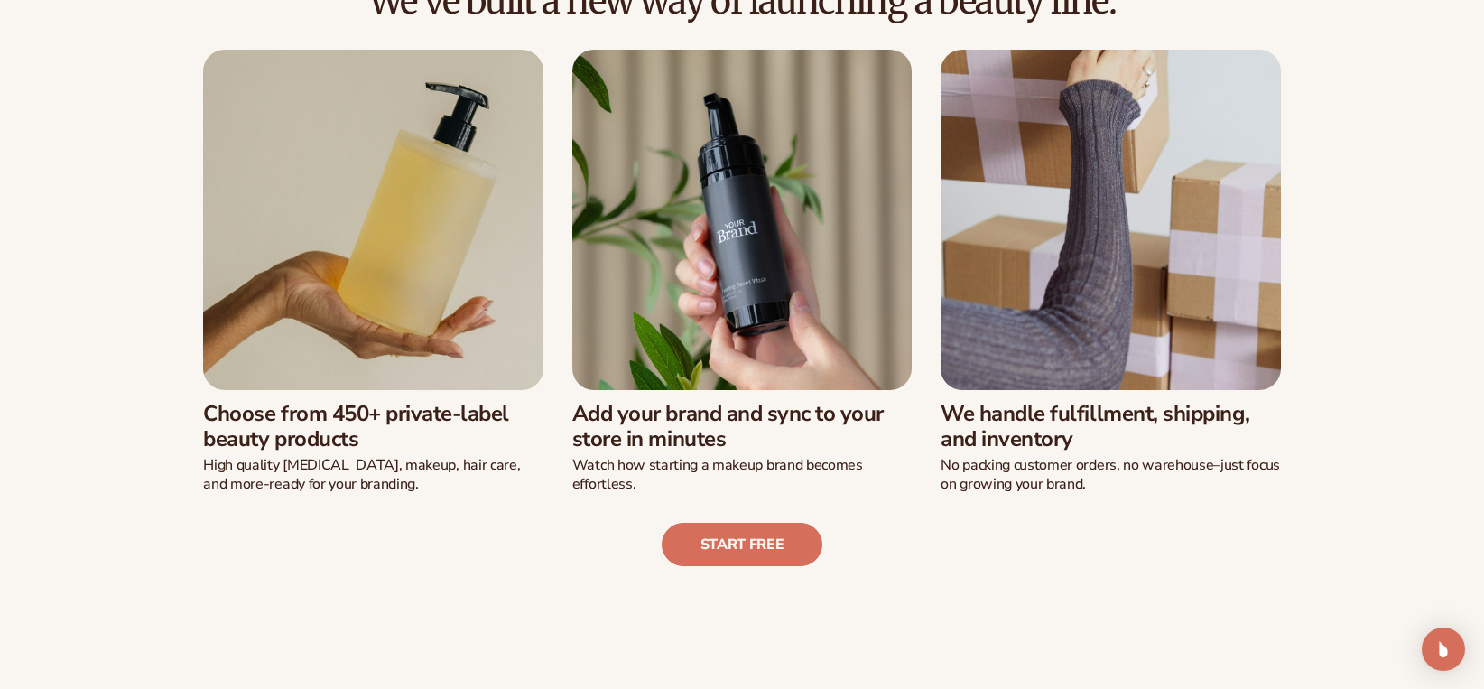 This screenshot has width=1484, height=689. I want to click on a: Start free, so click(742, 544).